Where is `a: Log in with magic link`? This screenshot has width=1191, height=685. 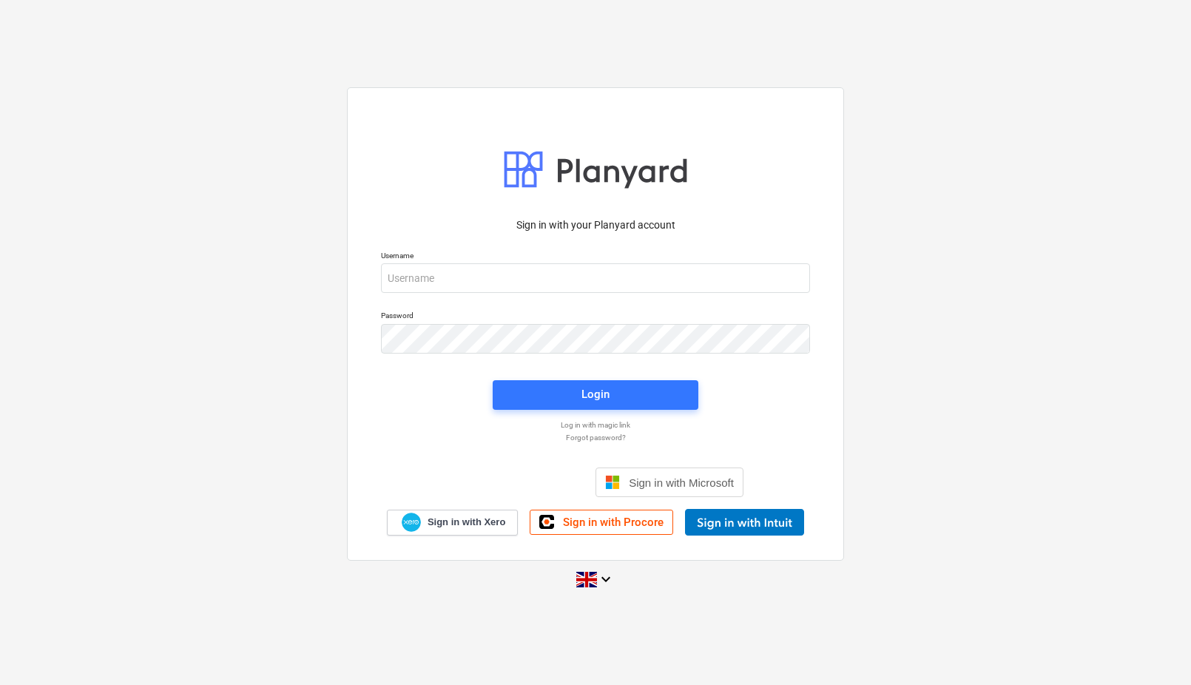 a: Log in with magic link is located at coordinates (595, 425).